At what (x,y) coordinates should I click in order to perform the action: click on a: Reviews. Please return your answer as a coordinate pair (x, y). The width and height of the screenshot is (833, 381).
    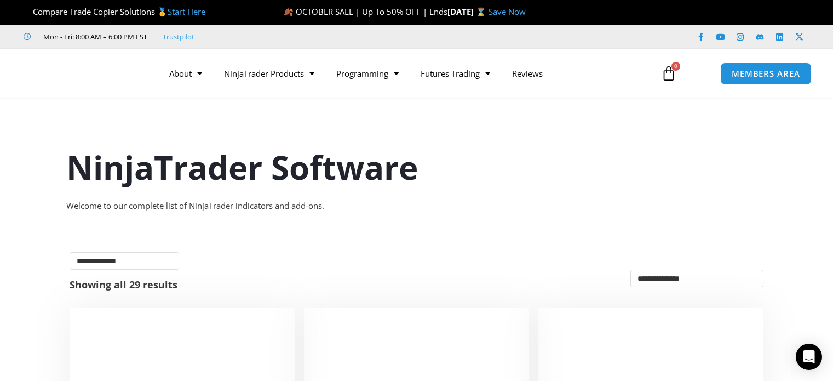
    Looking at the image, I should click on (527, 73).